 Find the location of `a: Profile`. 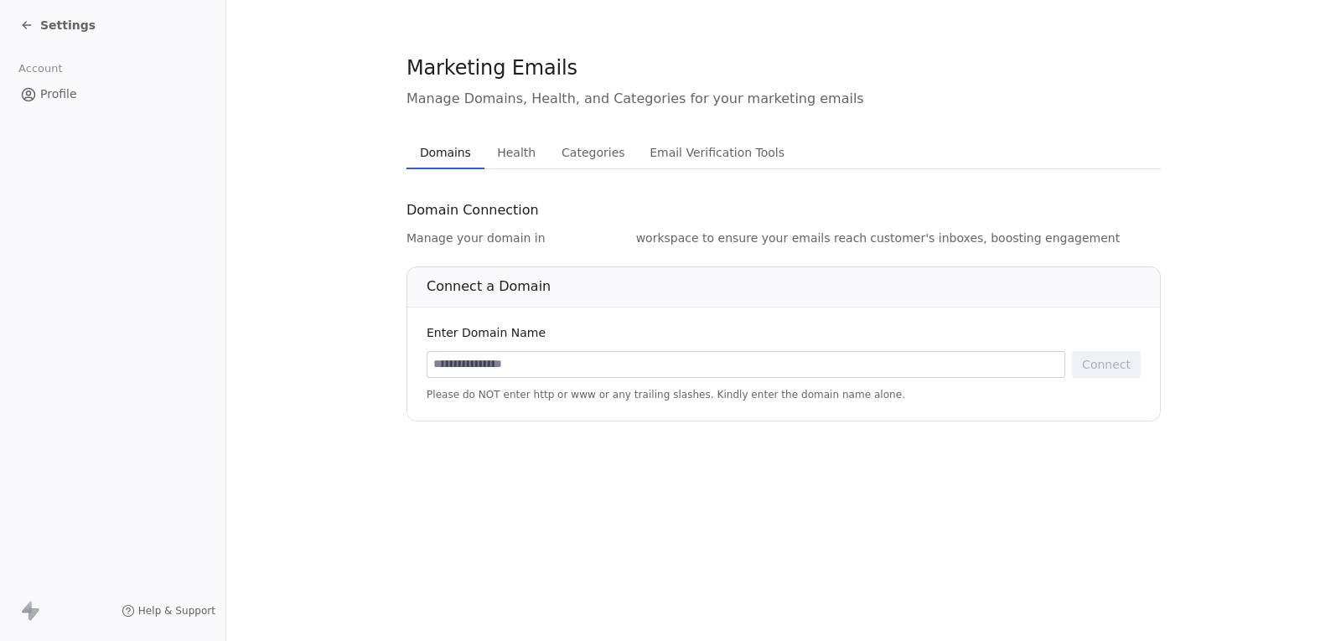

a: Profile is located at coordinates (112, 94).